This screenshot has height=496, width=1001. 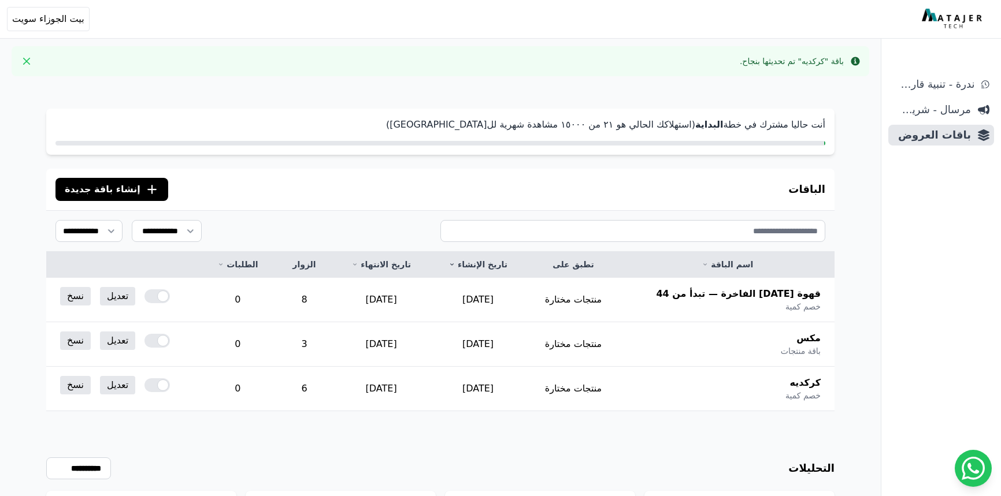 I want to click on span: كركديه, so click(x=805, y=383).